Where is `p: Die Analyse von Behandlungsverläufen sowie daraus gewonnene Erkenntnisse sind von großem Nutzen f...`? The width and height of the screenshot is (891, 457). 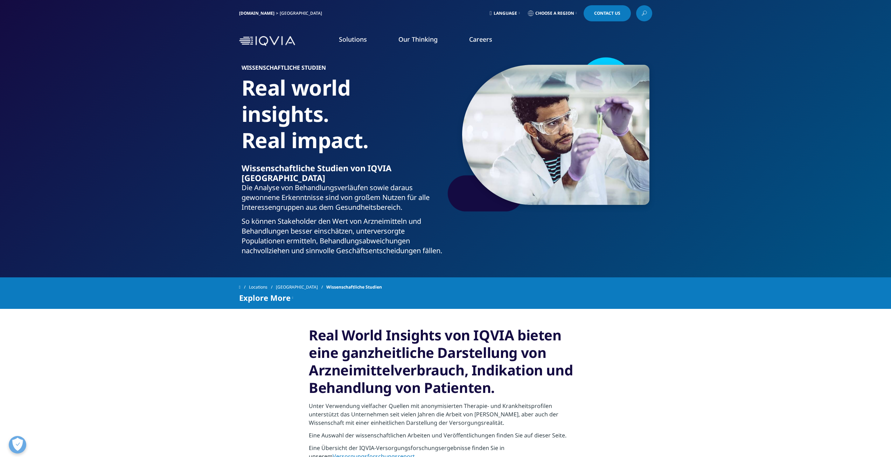
p: Die Analyse von Behandlungsverläufen sowie daraus gewonnene Erkenntnisse sind von großem Nutzen f... is located at coordinates (342, 199).